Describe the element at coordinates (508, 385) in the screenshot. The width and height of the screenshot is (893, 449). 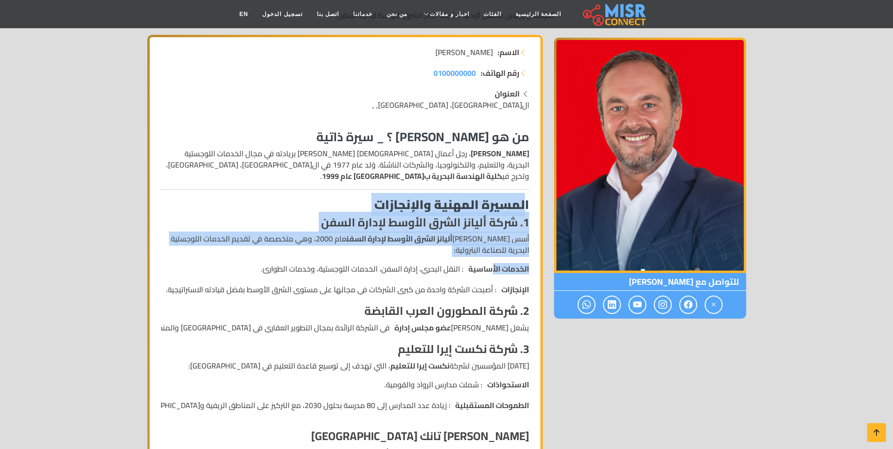
I see `strong: الاستحواذات` at that location.